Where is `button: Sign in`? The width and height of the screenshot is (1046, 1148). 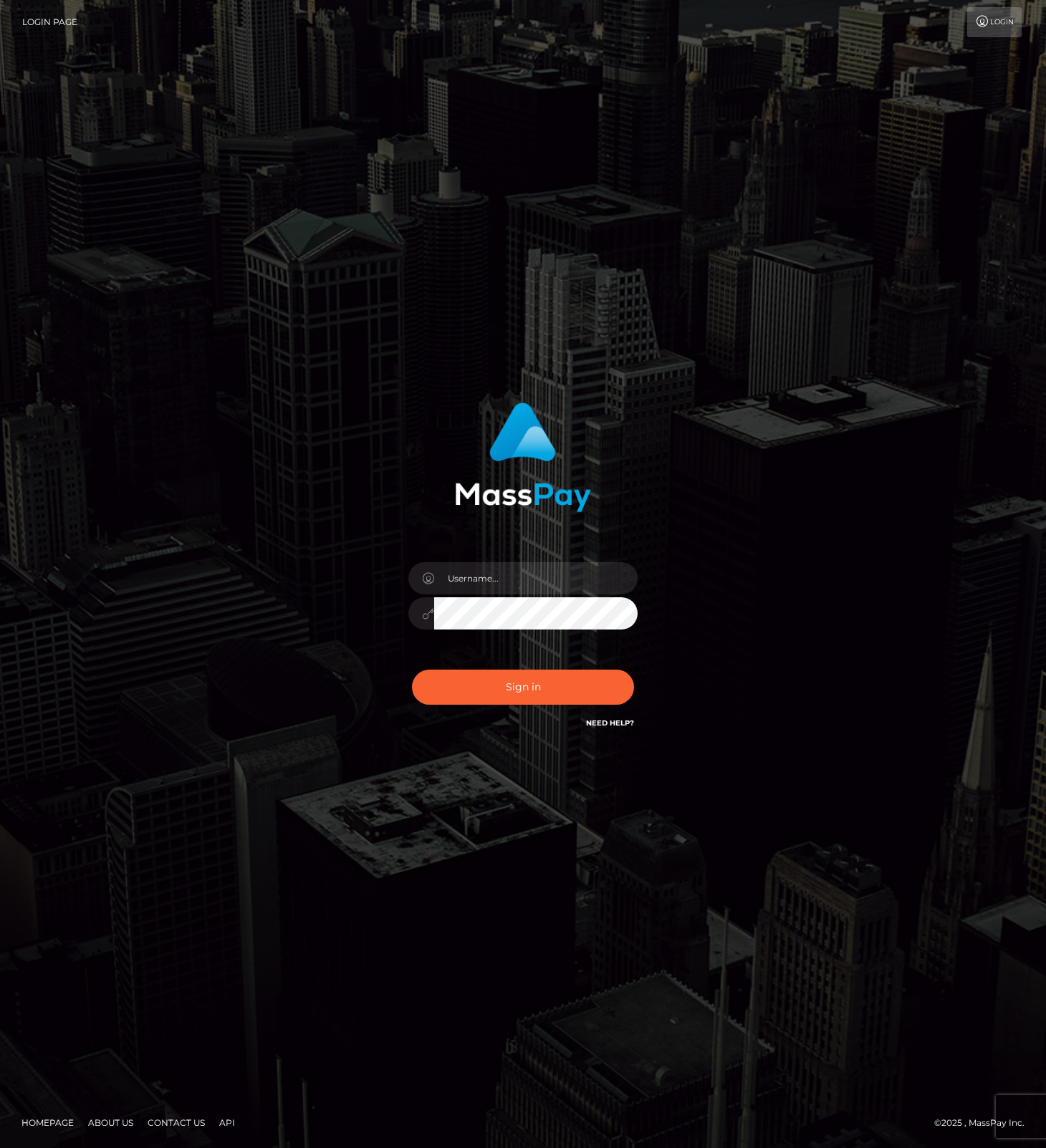
button: Sign in is located at coordinates (523, 686).